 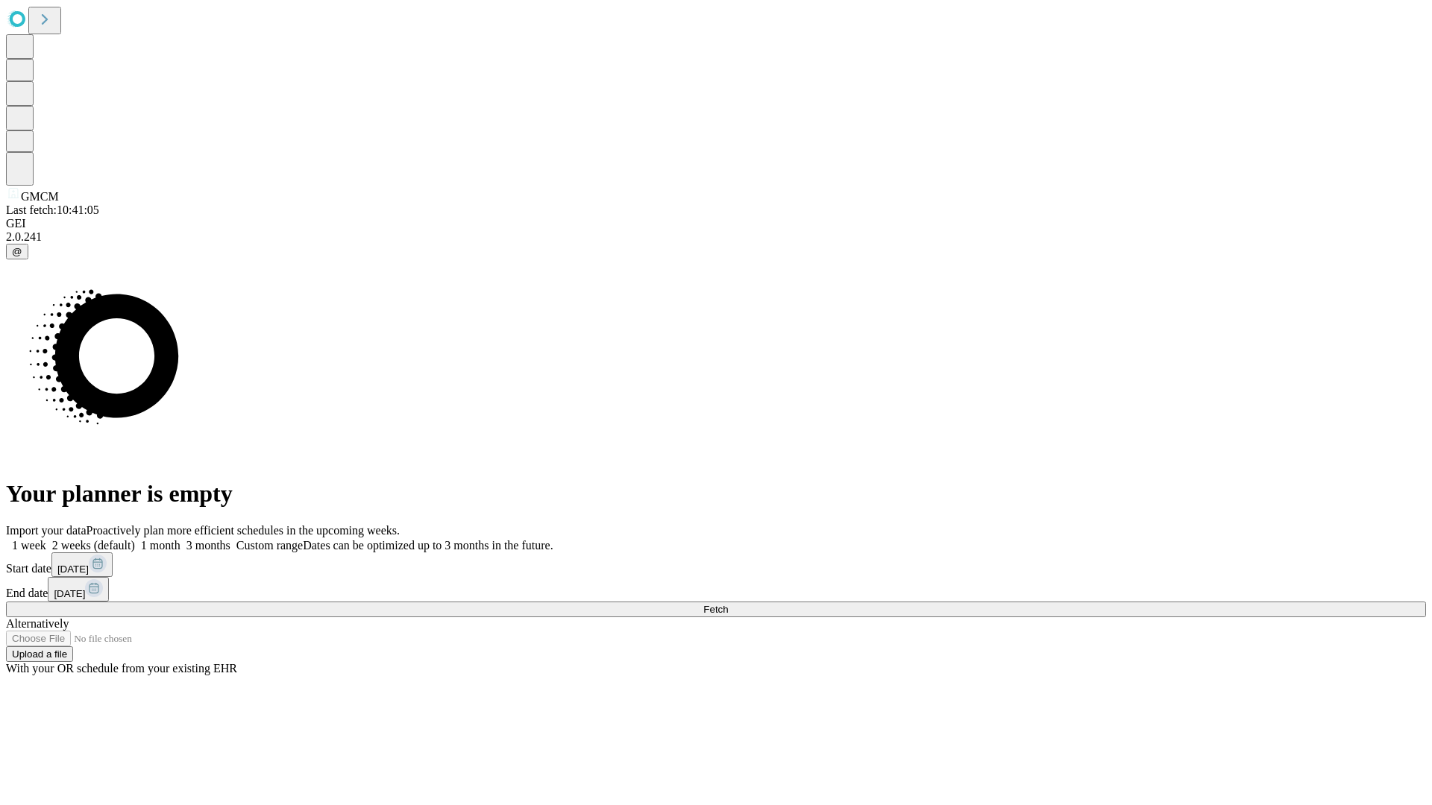 I want to click on span: Custom range, so click(x=269, y=545).